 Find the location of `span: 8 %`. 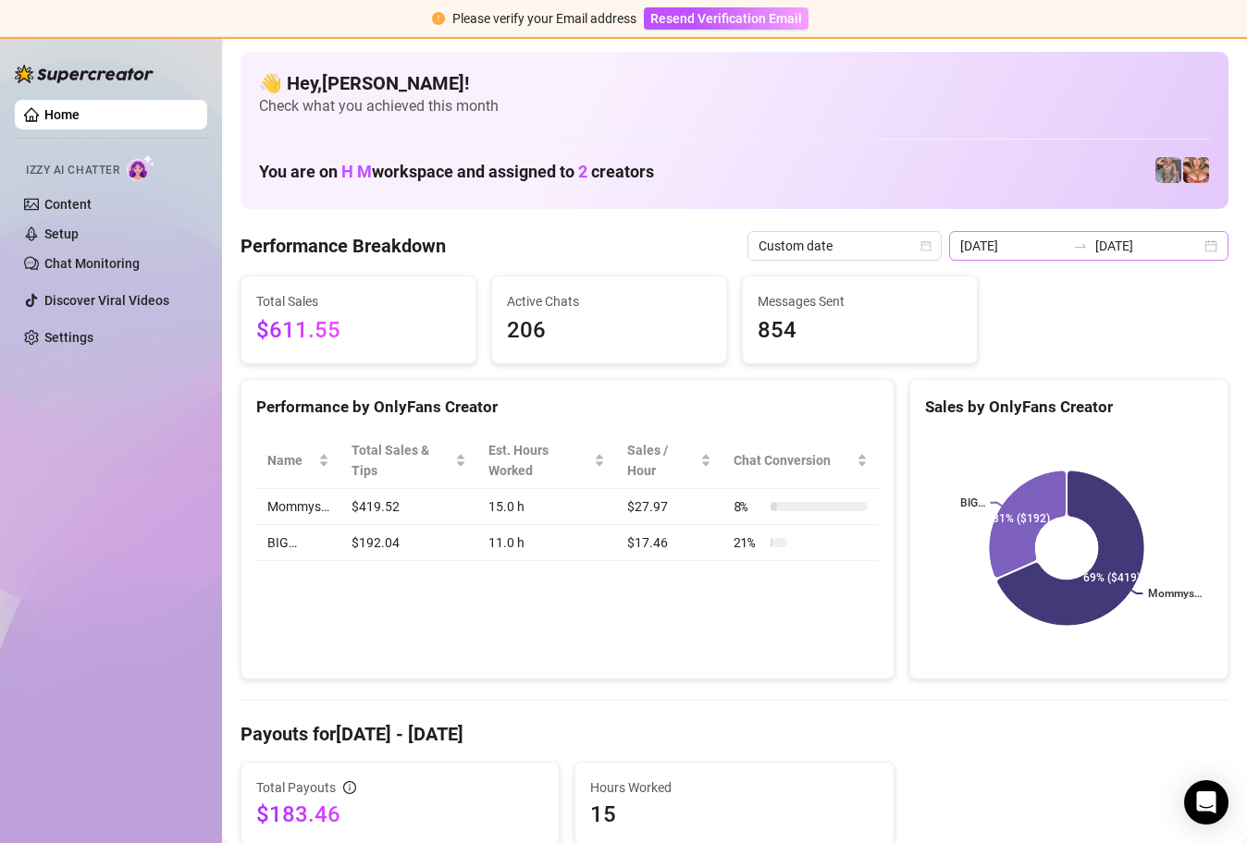

span: 8 % is located at coordinates (748, 507).